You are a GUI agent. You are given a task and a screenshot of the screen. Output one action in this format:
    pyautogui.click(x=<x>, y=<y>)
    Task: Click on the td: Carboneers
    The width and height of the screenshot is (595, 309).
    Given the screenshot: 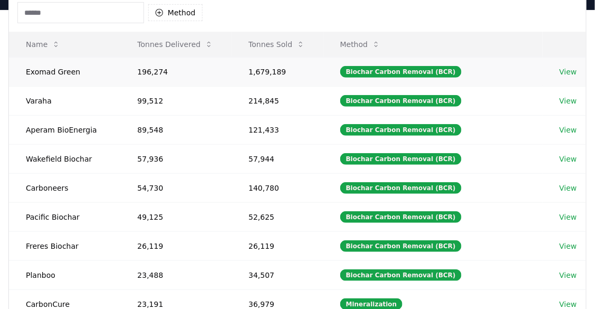 What is the action you would take?
    pyautogui.click(x=64, y=187)
    